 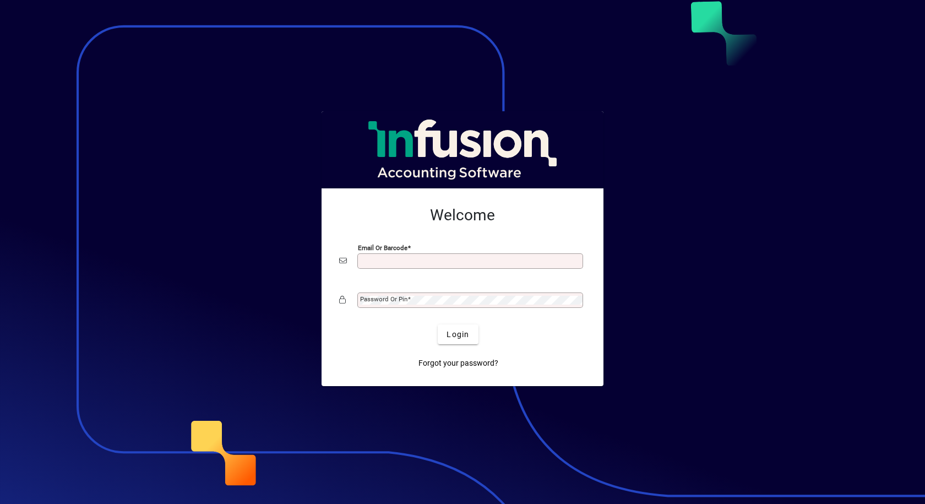 I want to click on button: Login, so click(x=458, y=334).